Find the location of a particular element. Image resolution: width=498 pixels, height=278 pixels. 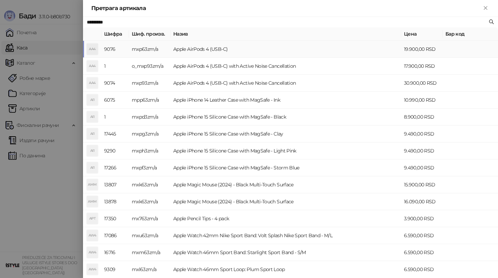

td: Apple iPhone 15 Silicone Case with MagSafe - Storm Blue is located at coordinates (286, 168).